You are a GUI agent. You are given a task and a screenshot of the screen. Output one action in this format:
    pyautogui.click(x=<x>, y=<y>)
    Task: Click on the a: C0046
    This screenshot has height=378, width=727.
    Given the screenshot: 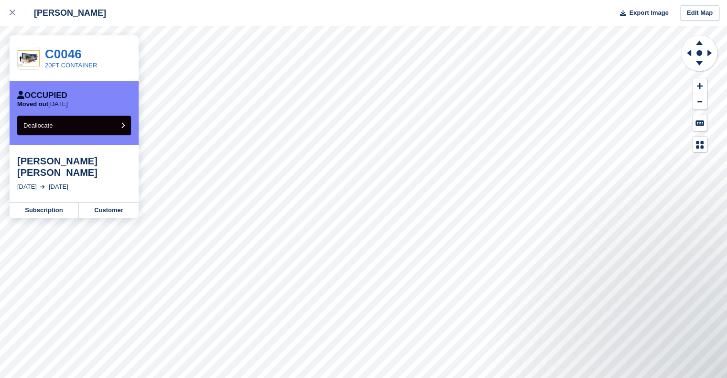 What is the action you would take?
    pyautogui.click(x=63, y=54)
    